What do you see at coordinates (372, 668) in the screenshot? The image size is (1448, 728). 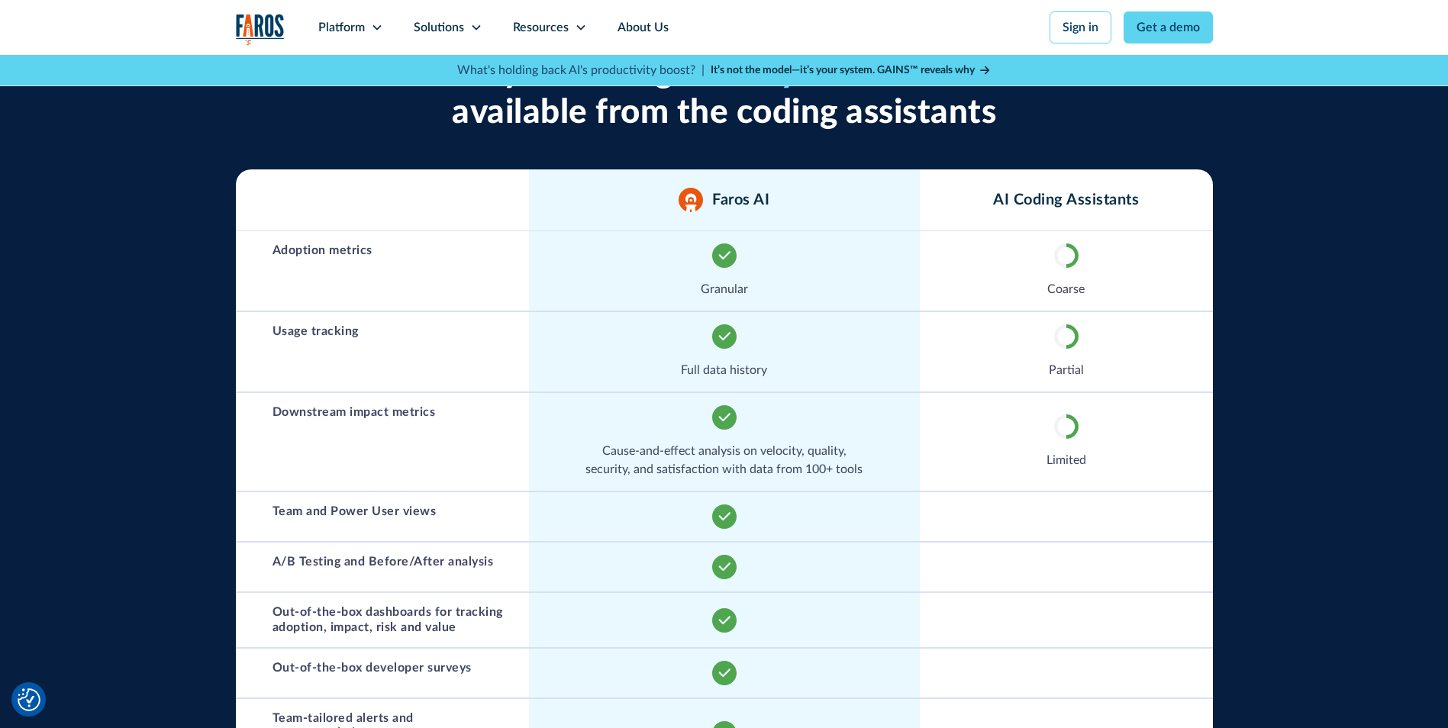 I see `h3: Out-of-the-box developer surveys` at bounding box center [372, 668].